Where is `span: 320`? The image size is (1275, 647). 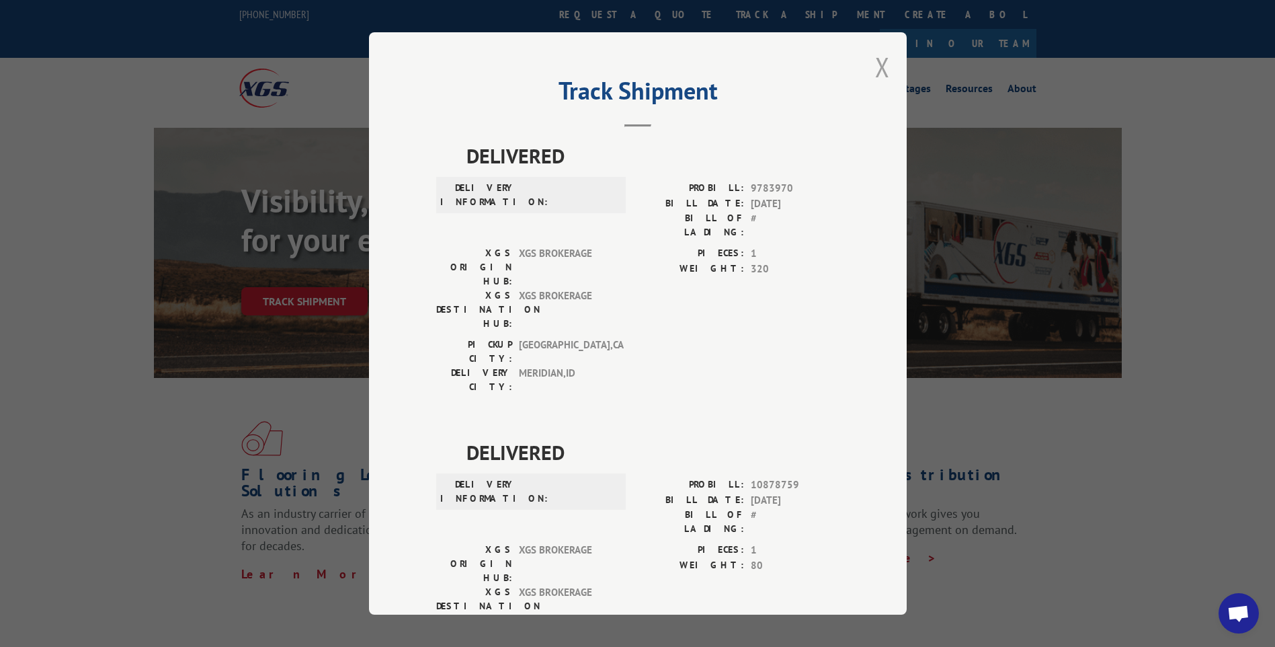 span: 320 is located at coordinates (795, 269).